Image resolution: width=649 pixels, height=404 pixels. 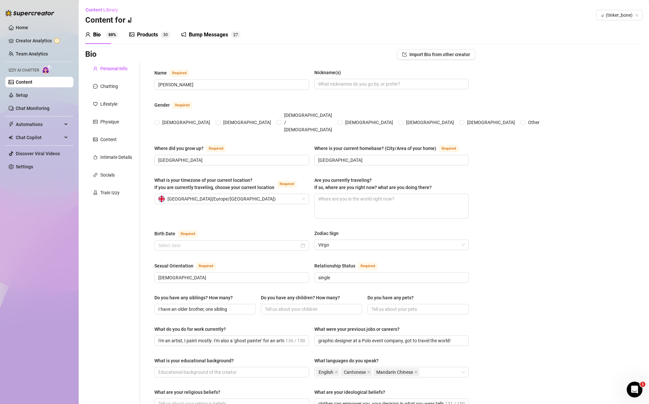 What do you see at coordinates (10, 137) in the screenshot?
I see `img: Chat Copilot` at bounding box center [10, 137].